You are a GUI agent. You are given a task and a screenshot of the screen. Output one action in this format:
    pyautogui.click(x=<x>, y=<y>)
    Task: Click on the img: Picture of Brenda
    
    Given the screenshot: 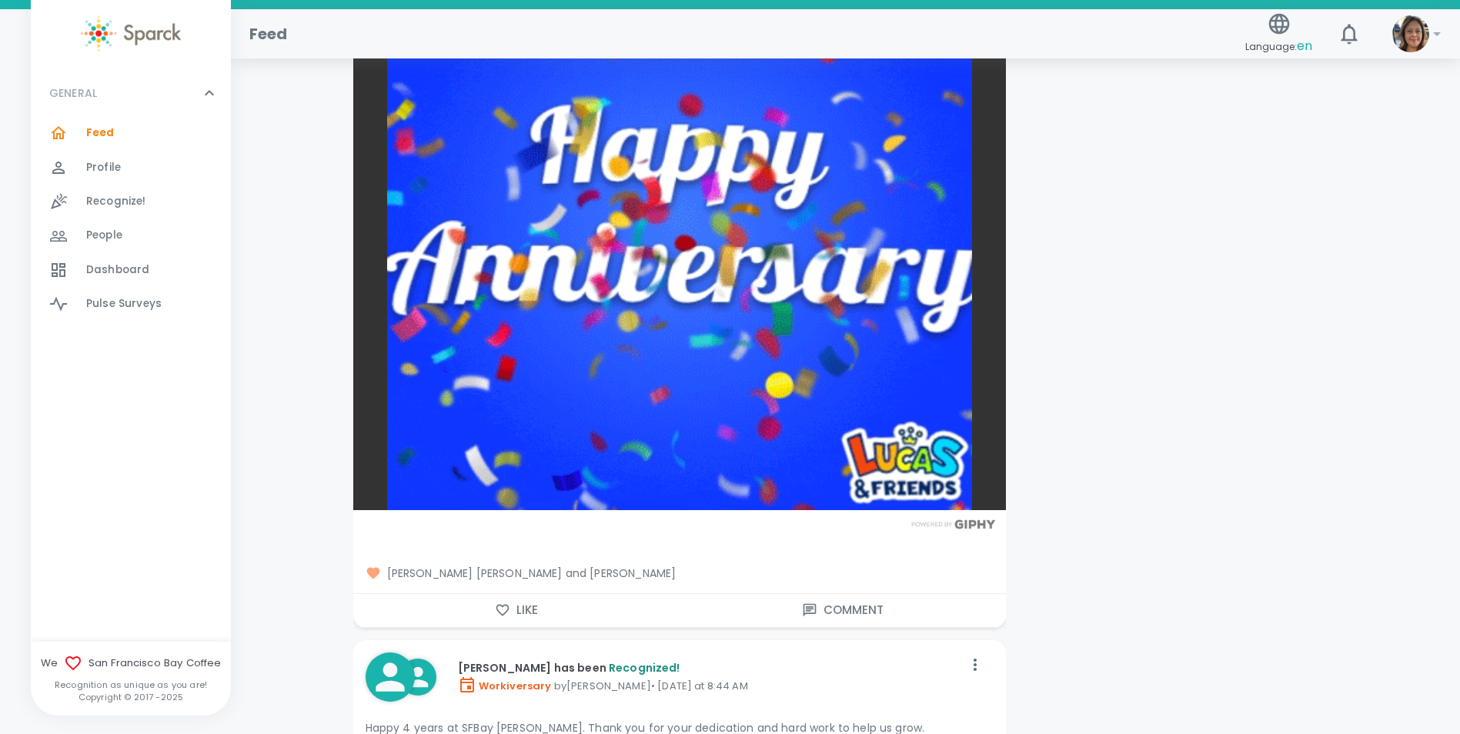 What is the action you would take?
    pyautogui.click(x=1411, y=34)
    